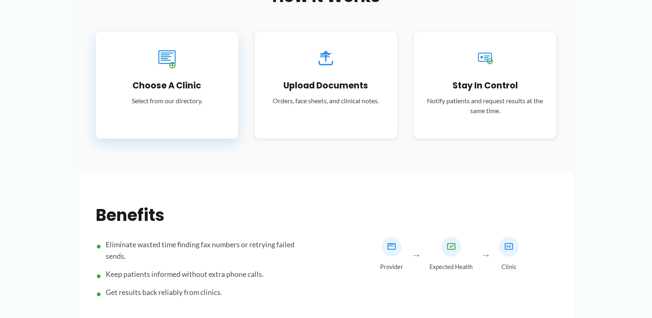 The width and height of the screenshot is (652, 318). Describe the element at coordinates (203, 275) in the screenshot. I see `li: Keep patients informed without extra phone calls.` at that location.